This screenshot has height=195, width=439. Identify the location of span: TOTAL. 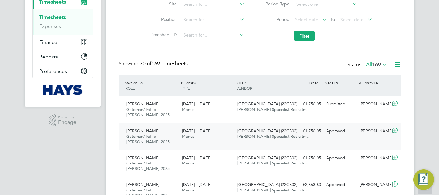
(314, 83).